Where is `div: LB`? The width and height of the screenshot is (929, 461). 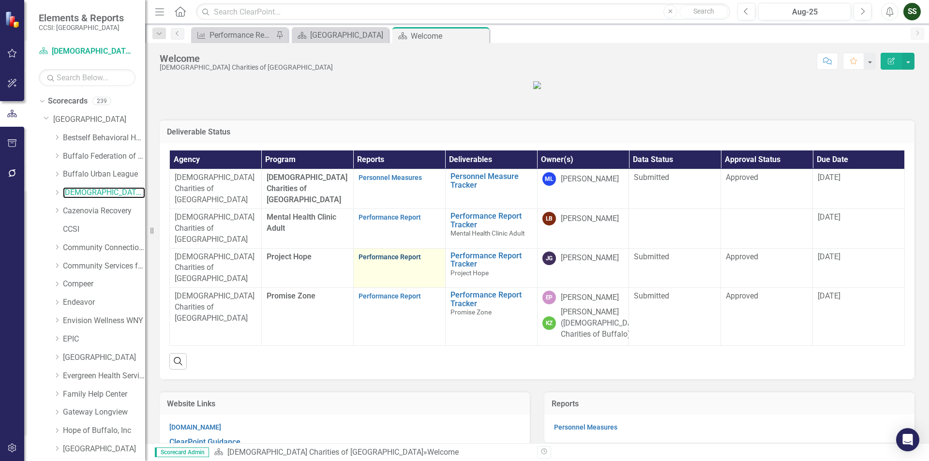 div: LB is located at coordinates (549, 219).